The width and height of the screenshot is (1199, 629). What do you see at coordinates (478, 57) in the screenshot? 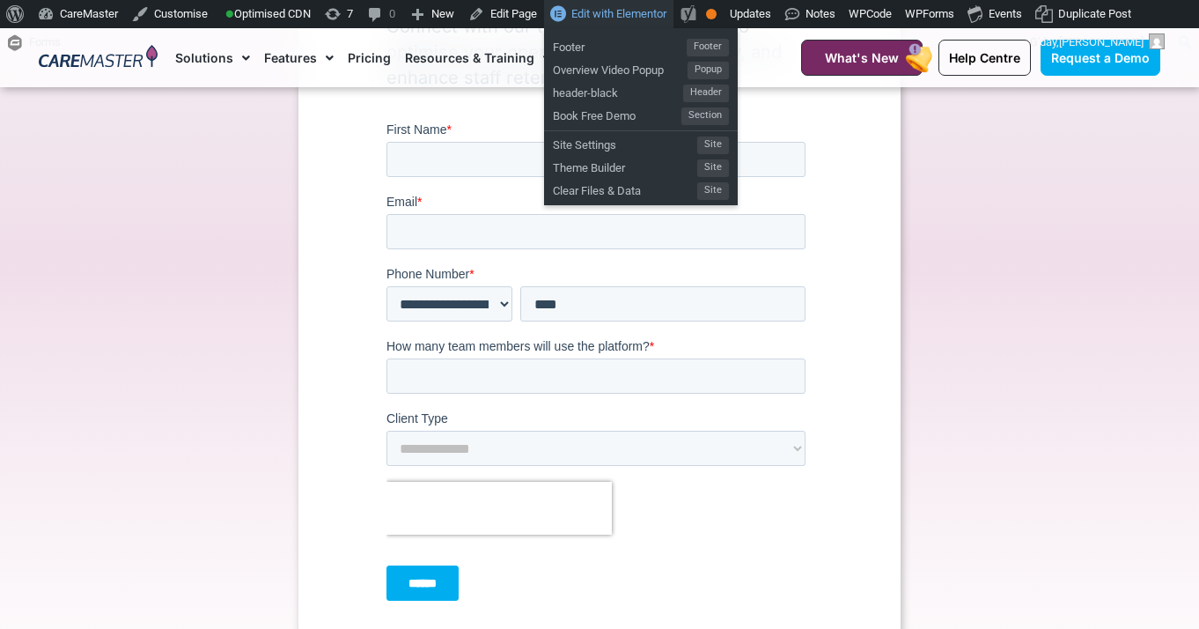
I see `a: Resources & Training` at bounding box center [478, 57].